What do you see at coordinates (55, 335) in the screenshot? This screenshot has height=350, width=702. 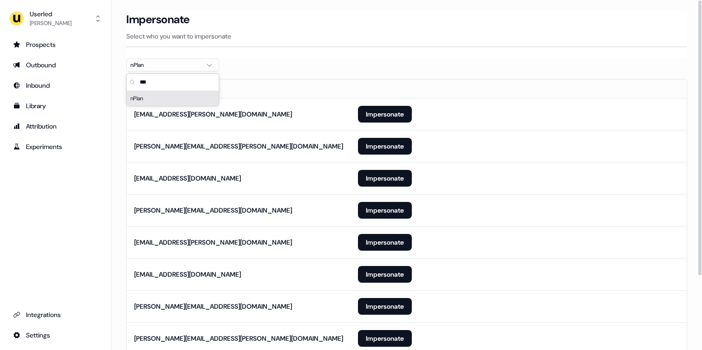 I see `button: Go to integrations` at bounding box center [55, 335].